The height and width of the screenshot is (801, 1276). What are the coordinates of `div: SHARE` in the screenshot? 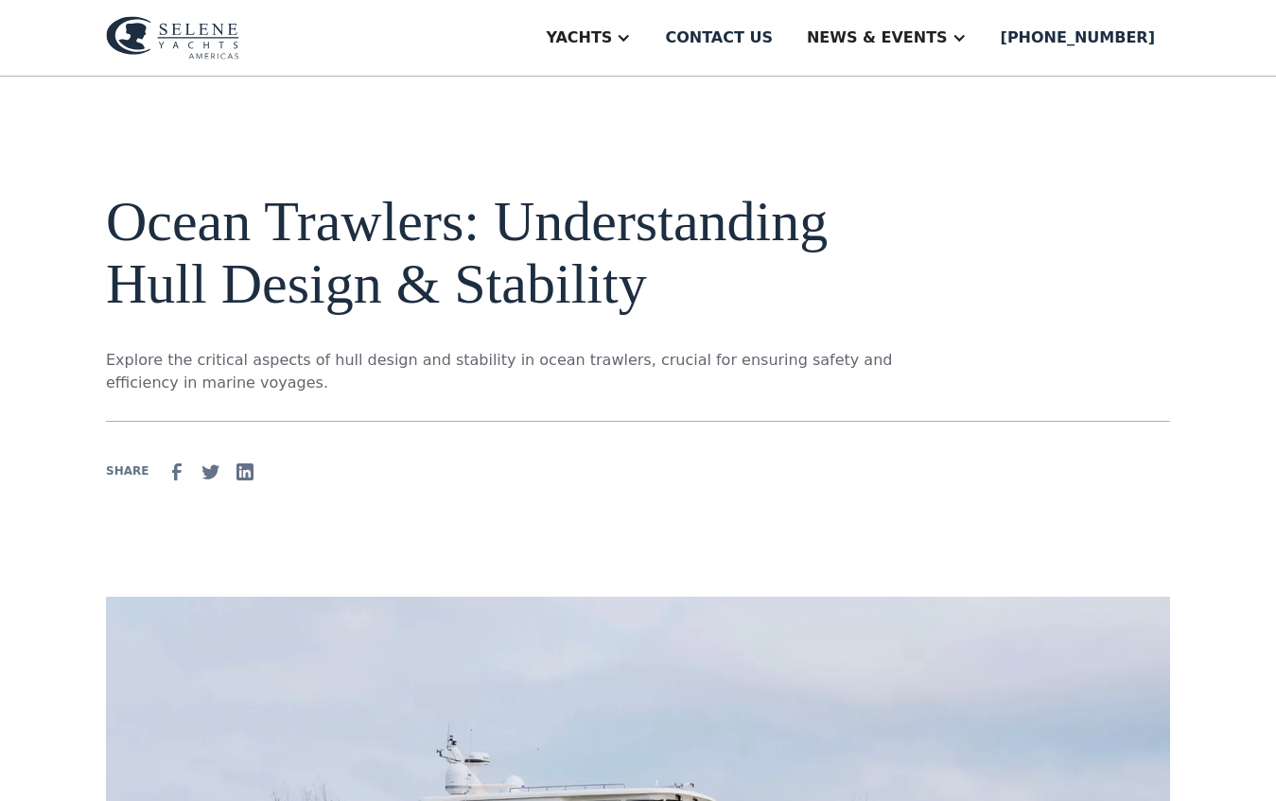 It's located at (127, 471).